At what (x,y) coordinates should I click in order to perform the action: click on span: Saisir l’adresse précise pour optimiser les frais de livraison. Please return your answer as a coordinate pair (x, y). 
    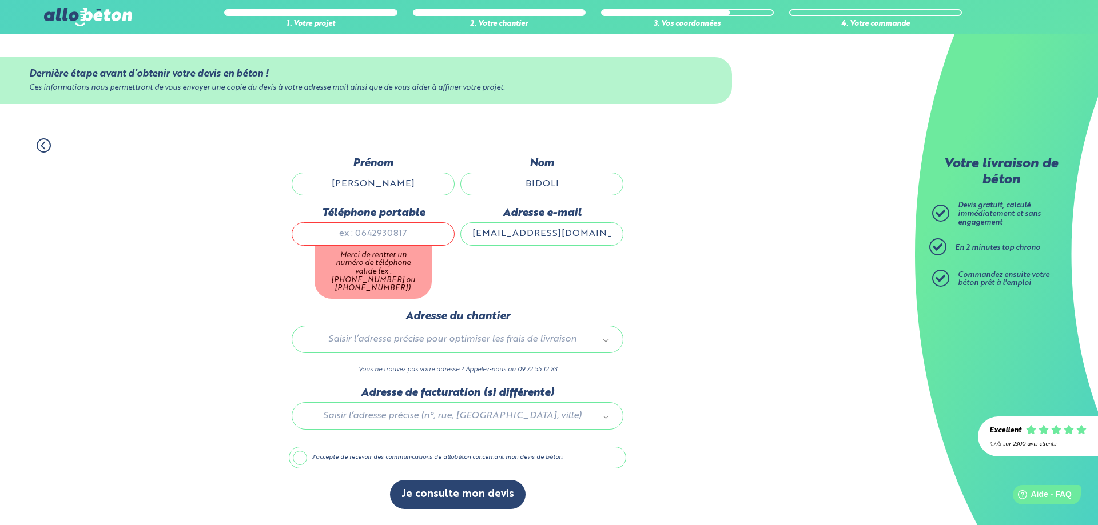
    Looking at the image, I should click on (452, 340).